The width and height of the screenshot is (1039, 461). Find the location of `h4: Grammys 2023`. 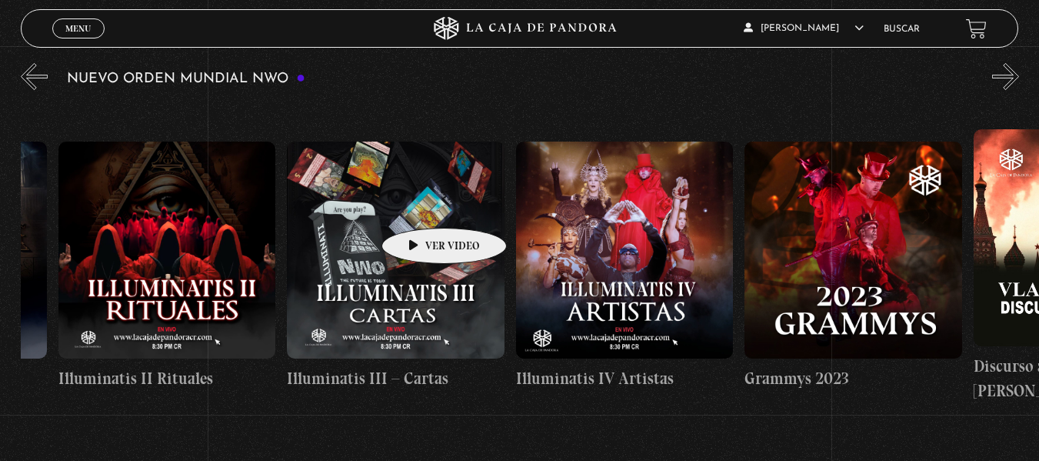

h4: Grammys 2023 is located at coordinates (853, 378).